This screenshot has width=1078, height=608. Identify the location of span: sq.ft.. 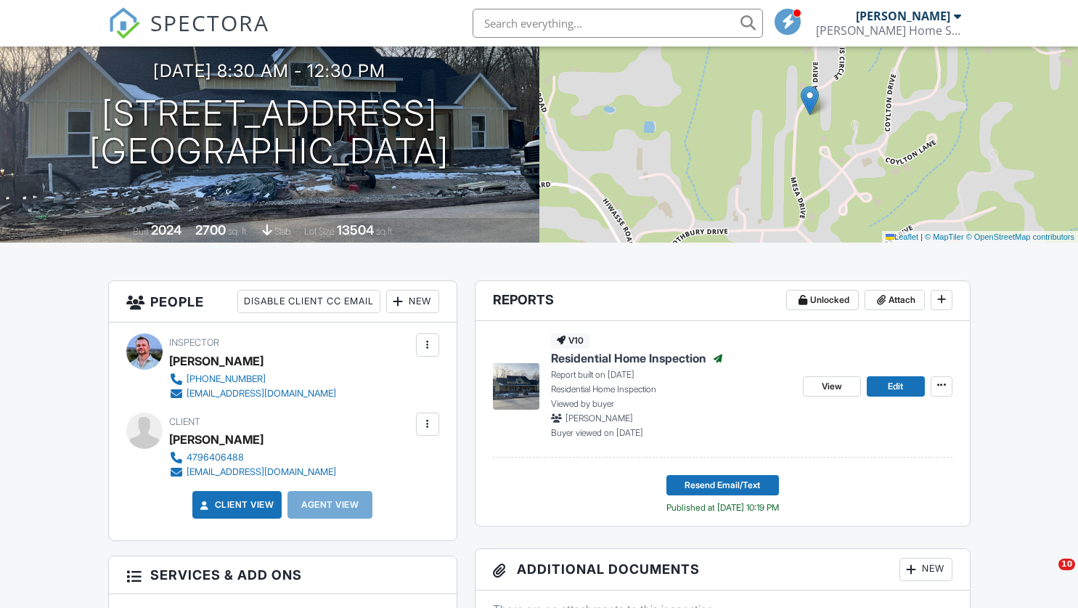
(385, 231).